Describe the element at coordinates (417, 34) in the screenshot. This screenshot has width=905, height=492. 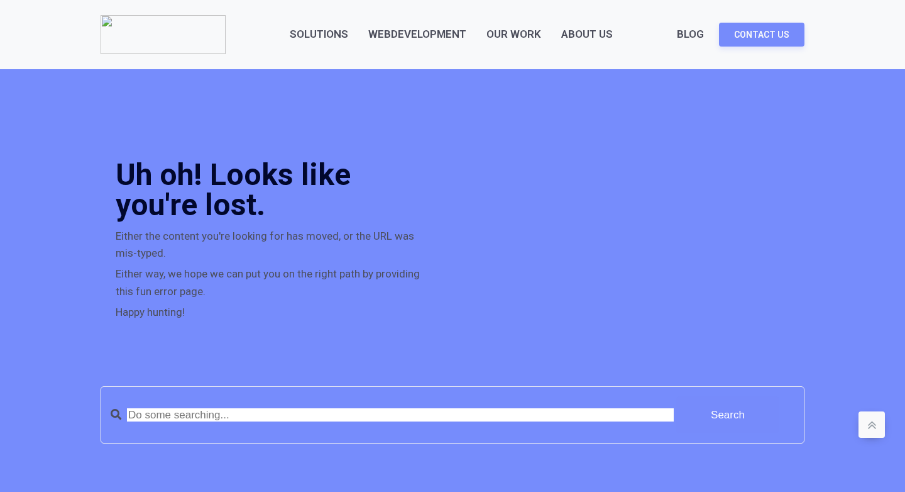
I see `a: WebDevelopment` at that location.